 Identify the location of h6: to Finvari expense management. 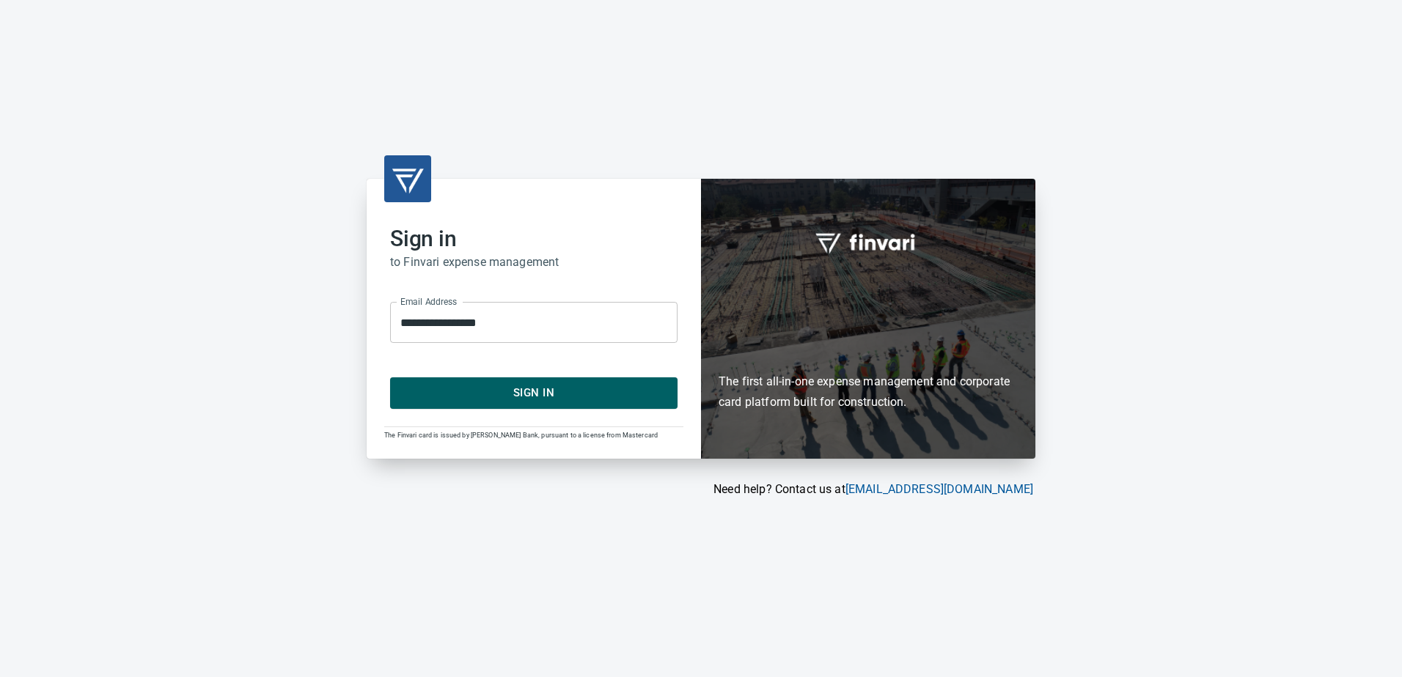
(534, 262).